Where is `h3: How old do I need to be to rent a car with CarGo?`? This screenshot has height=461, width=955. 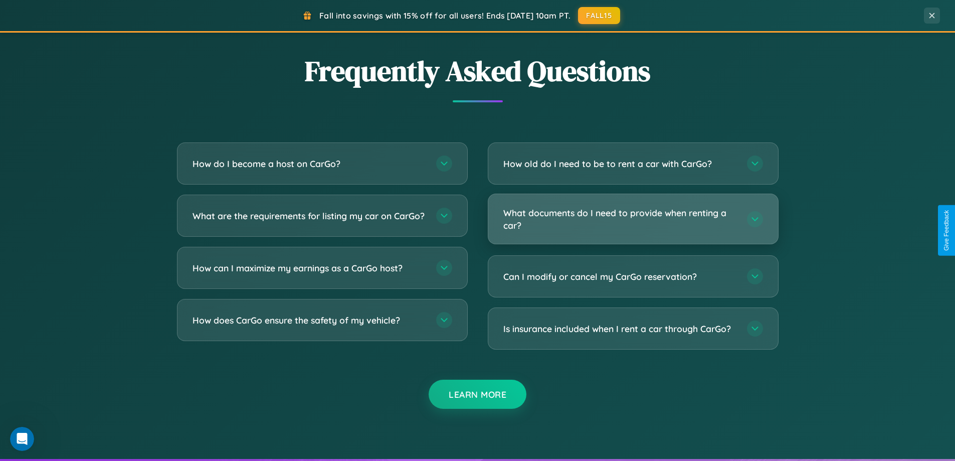 h3: How old do I need to be to rent a car with CarGo? is located at coordinates (620, 163).